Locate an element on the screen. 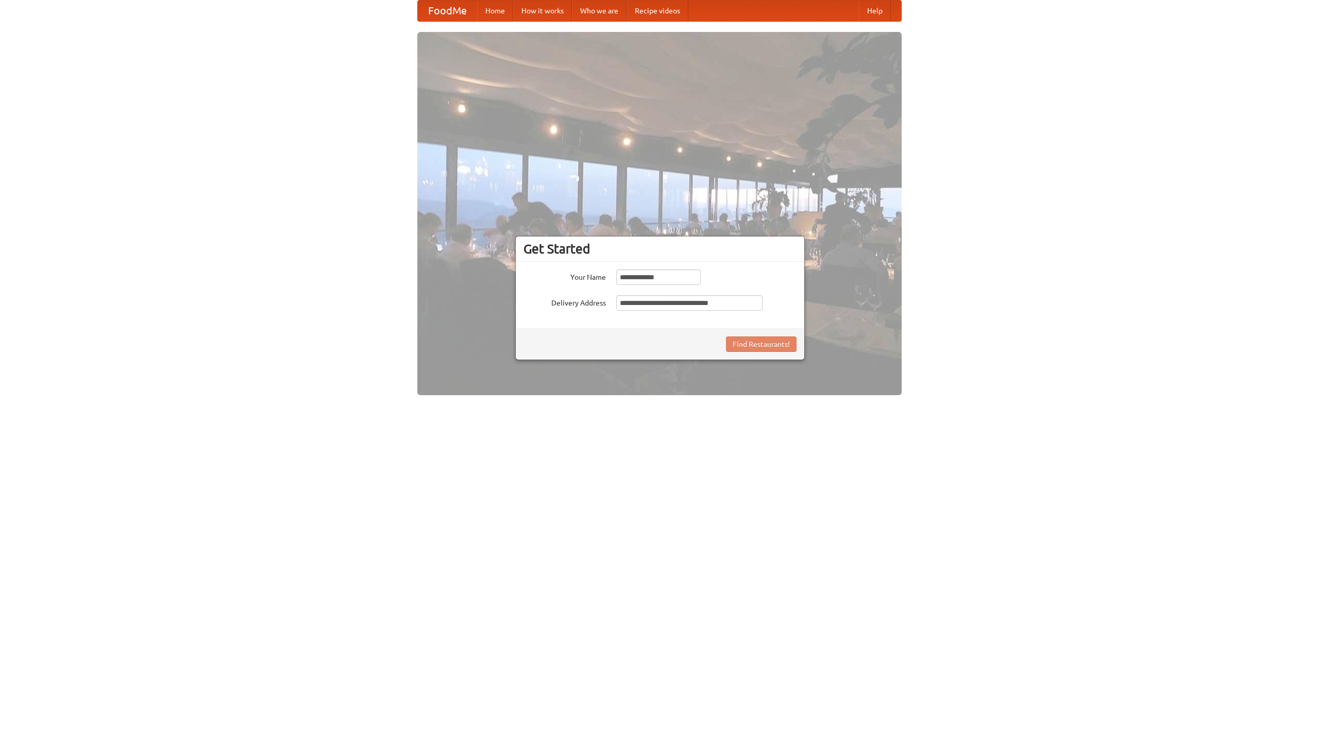 This screenshot has width=1319, height=729. button: Find Restaurants! is located at coordinates (761, 344).